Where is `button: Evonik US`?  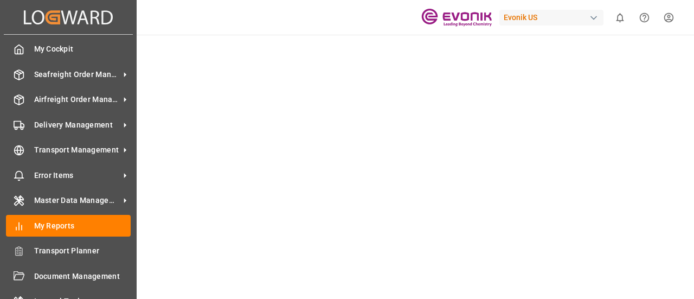 button: Evonik US is located at coordinates (554, 17).